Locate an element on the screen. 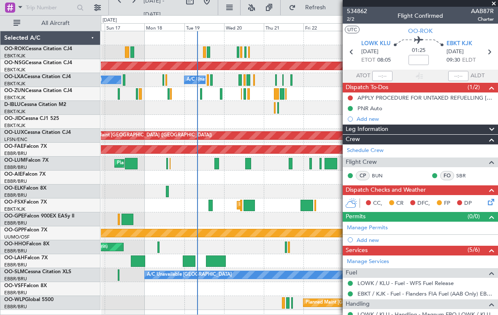 This screenshot has height=315, width=498. span: OO-LUM is located at coordinates (15, 160).